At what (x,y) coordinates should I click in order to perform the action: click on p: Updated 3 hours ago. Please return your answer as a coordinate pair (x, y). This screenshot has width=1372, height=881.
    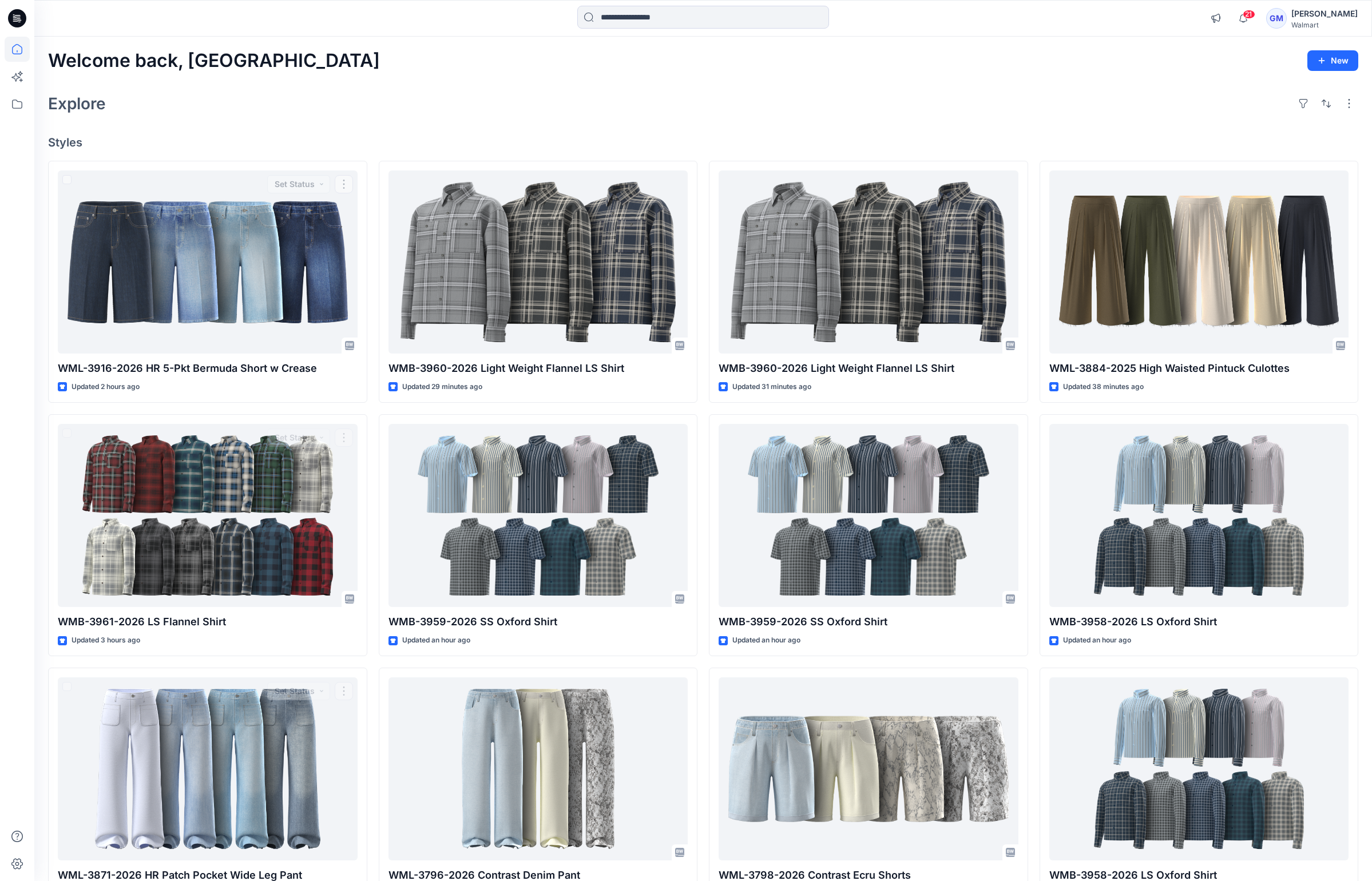
    Looking at the image, I should click on (106, 640).